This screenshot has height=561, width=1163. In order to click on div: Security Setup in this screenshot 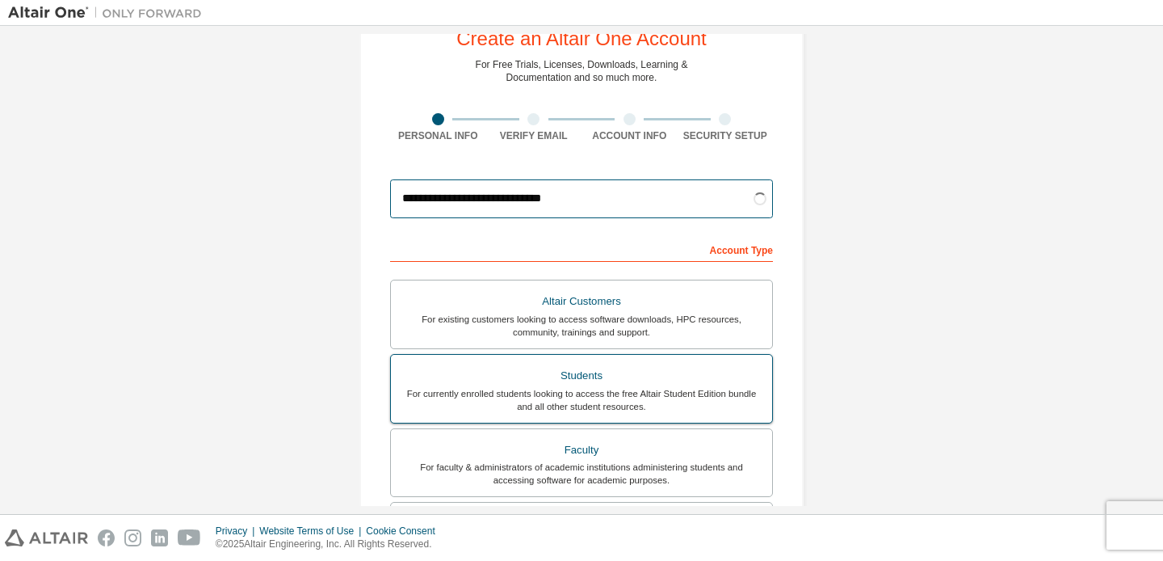, I will do `click(725, 136)`.